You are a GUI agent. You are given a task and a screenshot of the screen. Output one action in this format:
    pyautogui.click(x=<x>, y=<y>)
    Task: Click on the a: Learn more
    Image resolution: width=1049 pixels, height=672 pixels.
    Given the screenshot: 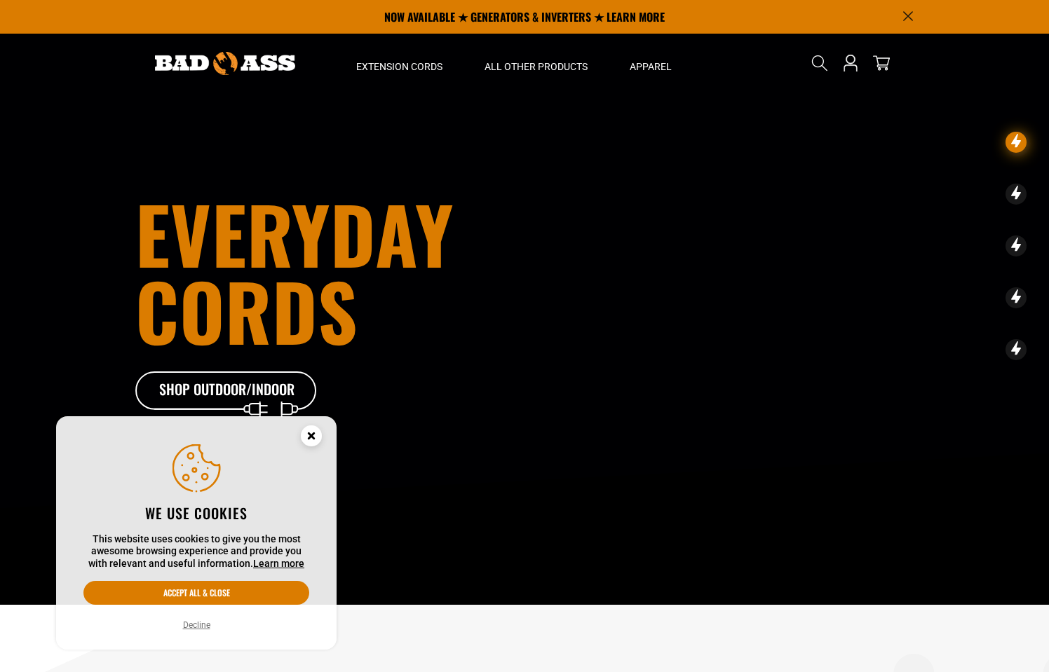 What is the action you would take?
    pyautogui.click(x=278, y=564)
    